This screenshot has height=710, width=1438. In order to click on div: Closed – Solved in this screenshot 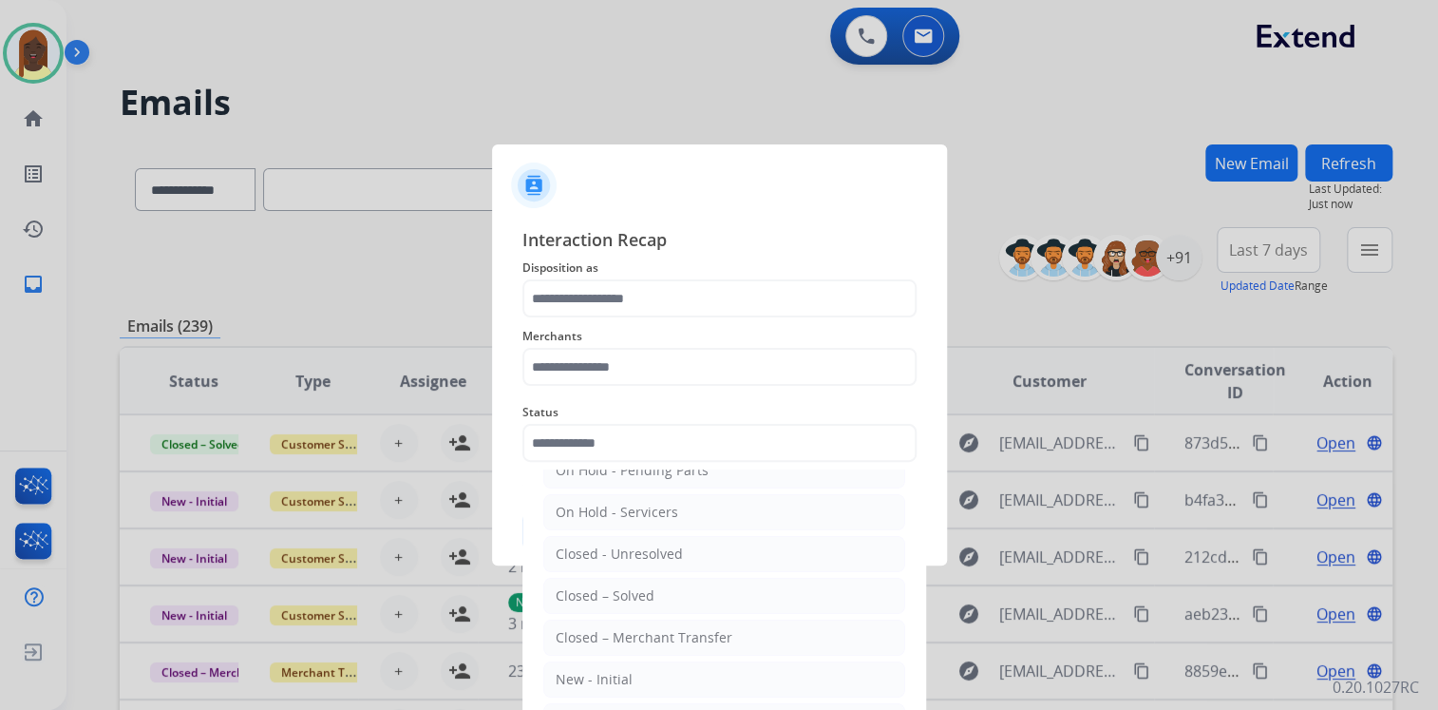, I will do `click(605, 596)`.